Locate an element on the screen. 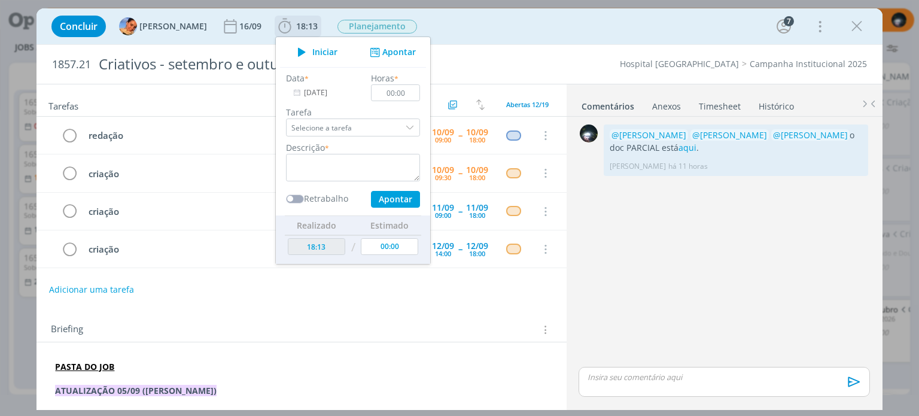  span: há 11 horas is located at coordinates (688, 166).